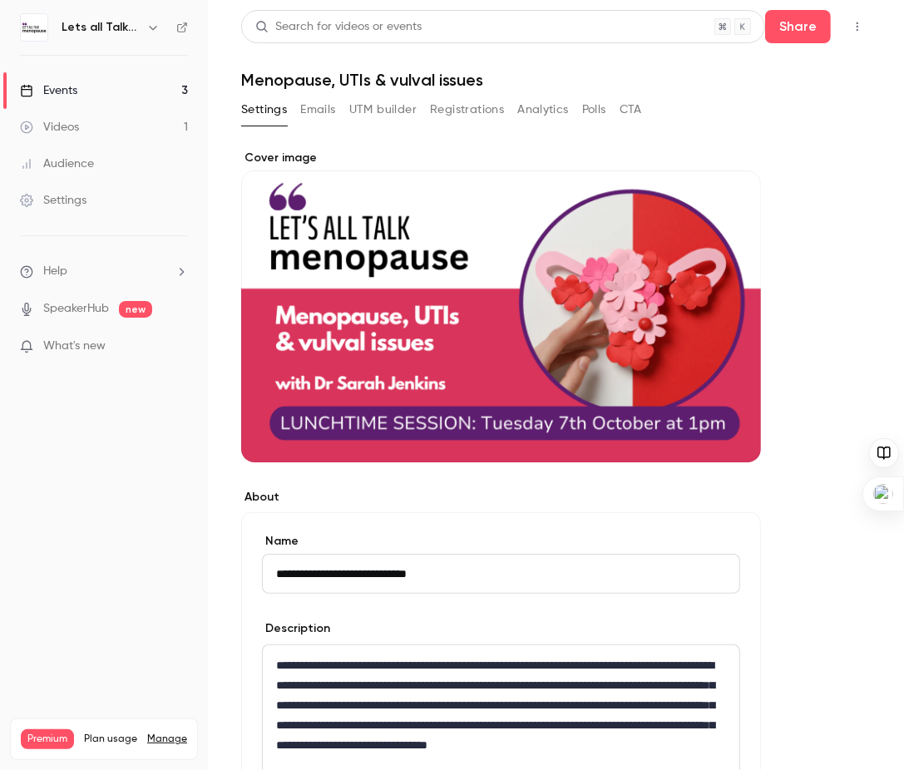 The image size is (904, 770). What do you see at coordinates (338, 27) in the screenshot?
I see `div: Search for videos or events` at bounding box center [338, 27].